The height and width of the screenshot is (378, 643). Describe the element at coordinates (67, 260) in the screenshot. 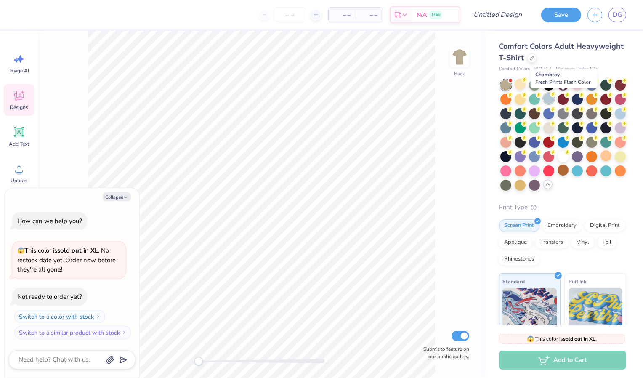

I see `span: This color is . No restock date yet. Order now before they're all gone!` at that location.